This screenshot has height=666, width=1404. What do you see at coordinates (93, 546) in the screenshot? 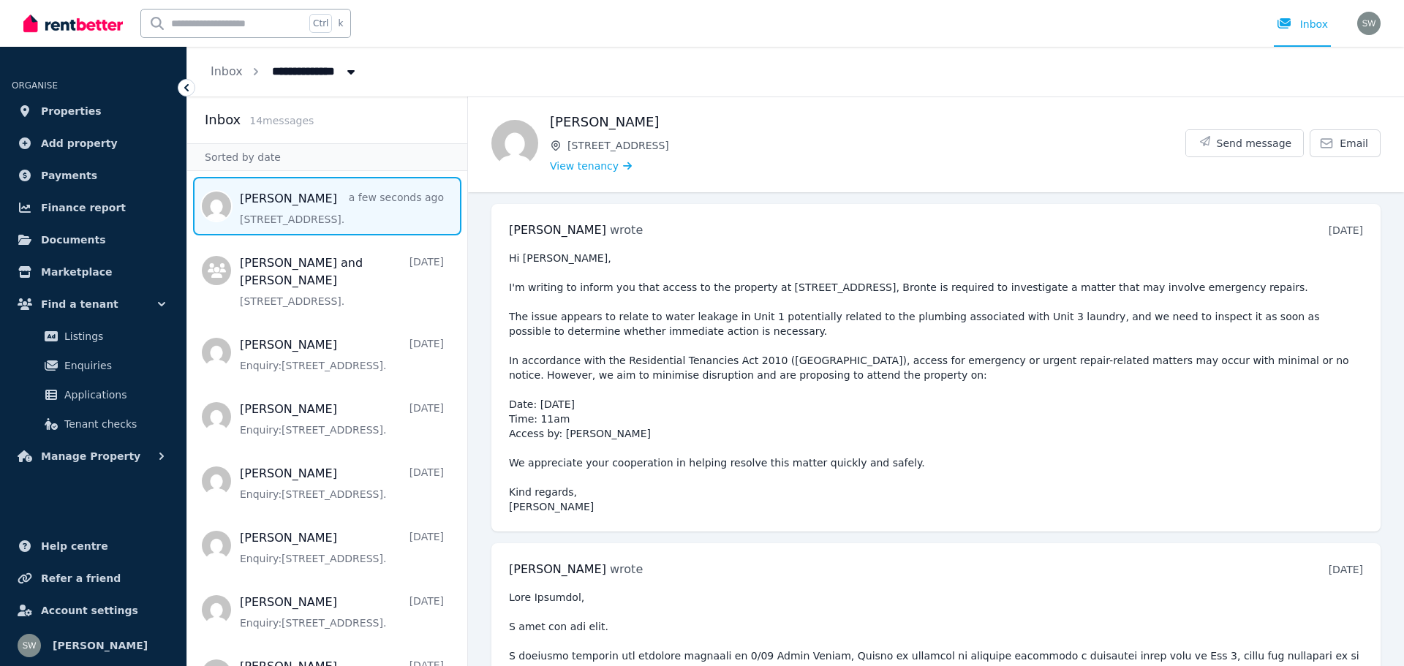
I see `a: Help centre` at bounding box center [93, 546].